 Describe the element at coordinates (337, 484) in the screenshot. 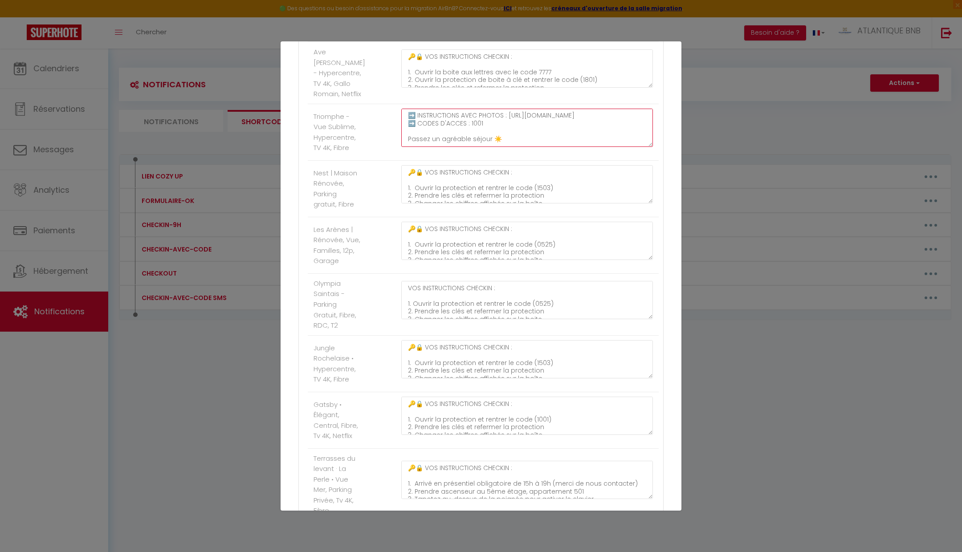

I see `label: Terrasses du levant · La Perle • Vue Mer, Parking Privée, Tv 4K, Fibre` at that location.